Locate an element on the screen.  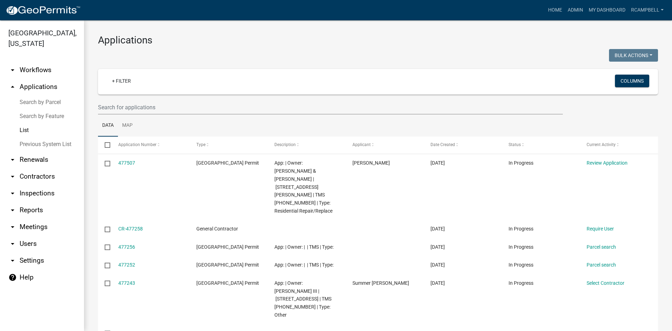
a: 477243 is located at coordinates (127, 283).